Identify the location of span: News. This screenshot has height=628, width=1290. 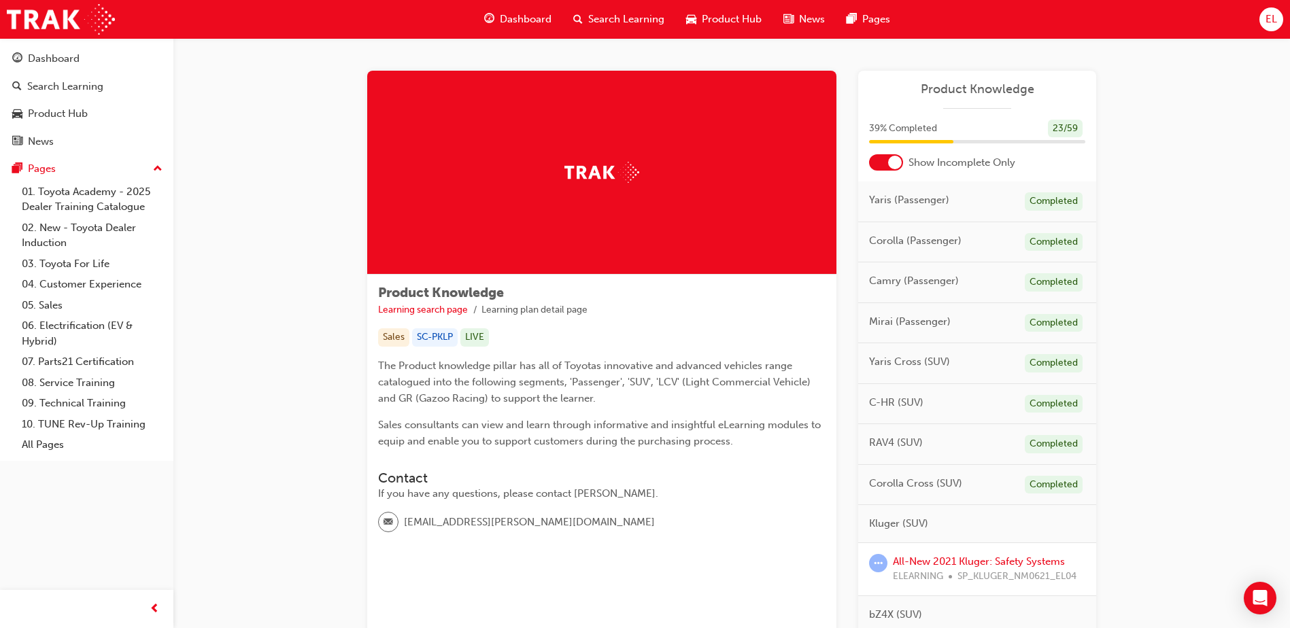
(812, 19).